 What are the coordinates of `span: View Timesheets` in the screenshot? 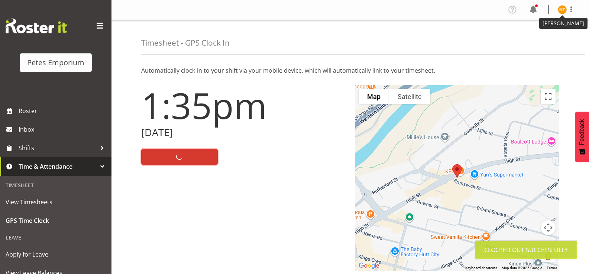 It's located at (56, 202).